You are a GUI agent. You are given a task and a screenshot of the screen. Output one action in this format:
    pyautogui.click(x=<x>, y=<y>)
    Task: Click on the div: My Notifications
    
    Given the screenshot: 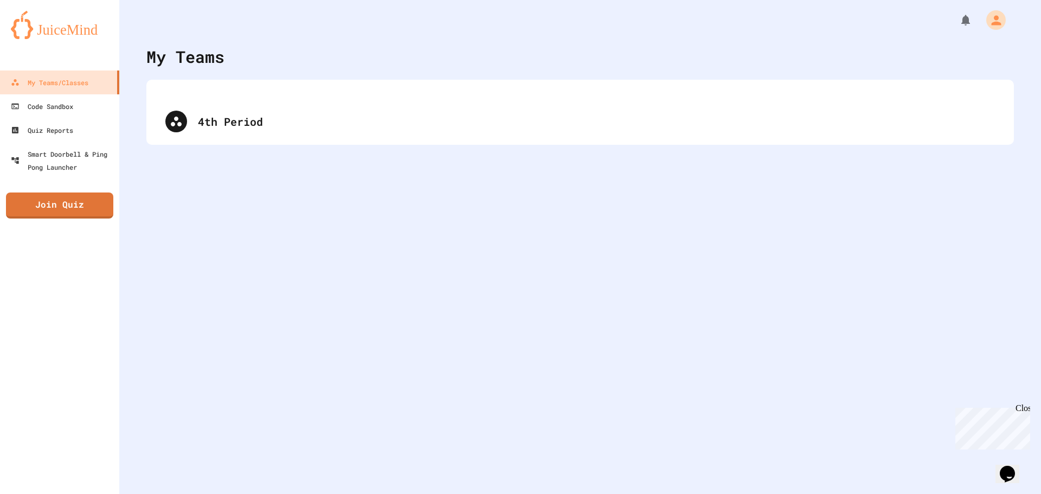 What is the action you would take?
    pyautogui.click(x=957, y=20)
    